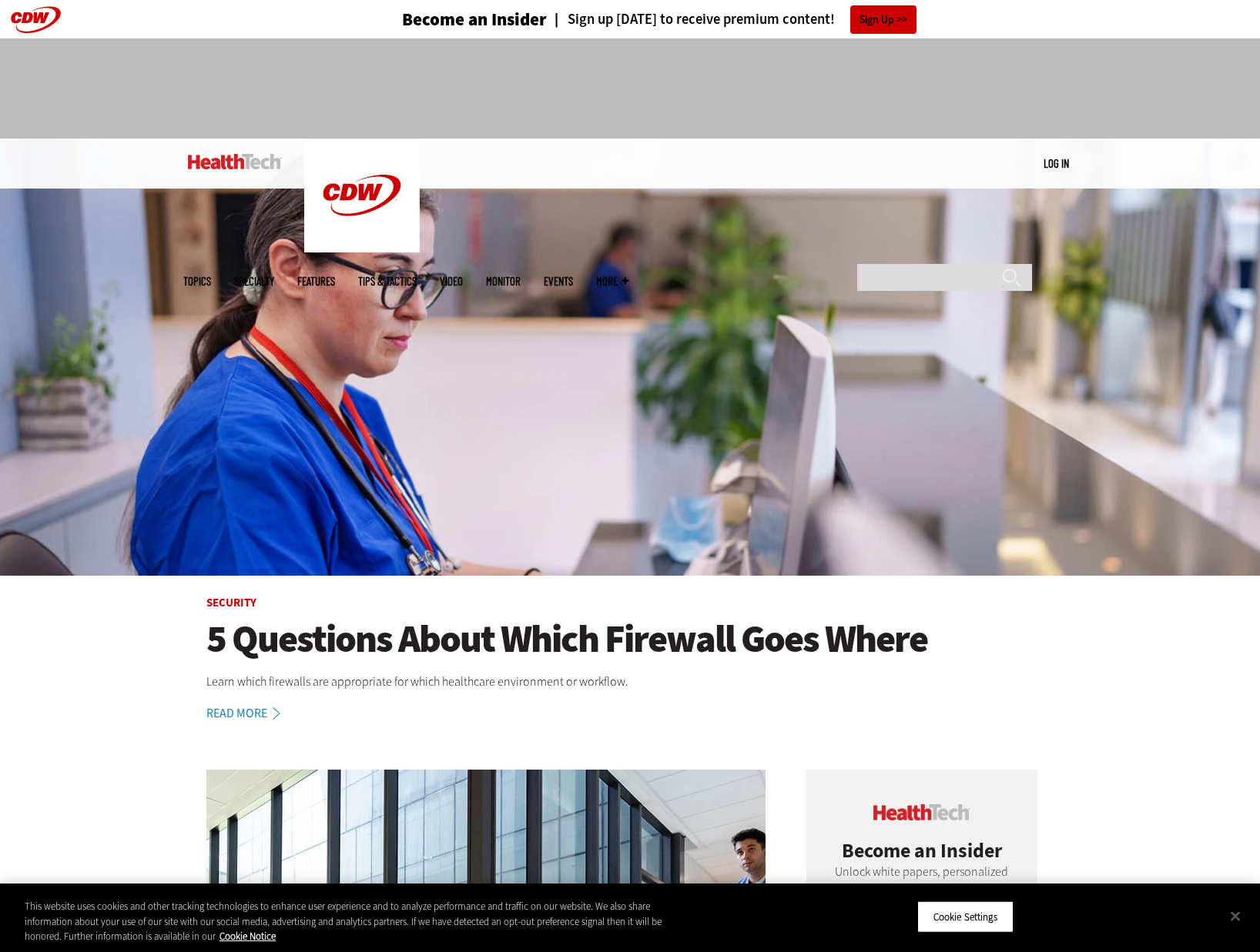 The height and width of the screenshot is (952, 1260). I want to click on button: Close, so click(1235, 916).